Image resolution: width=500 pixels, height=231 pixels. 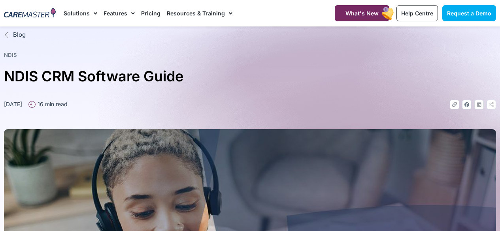 I want to click on span: 16 min read, so click(x=51, y=104).